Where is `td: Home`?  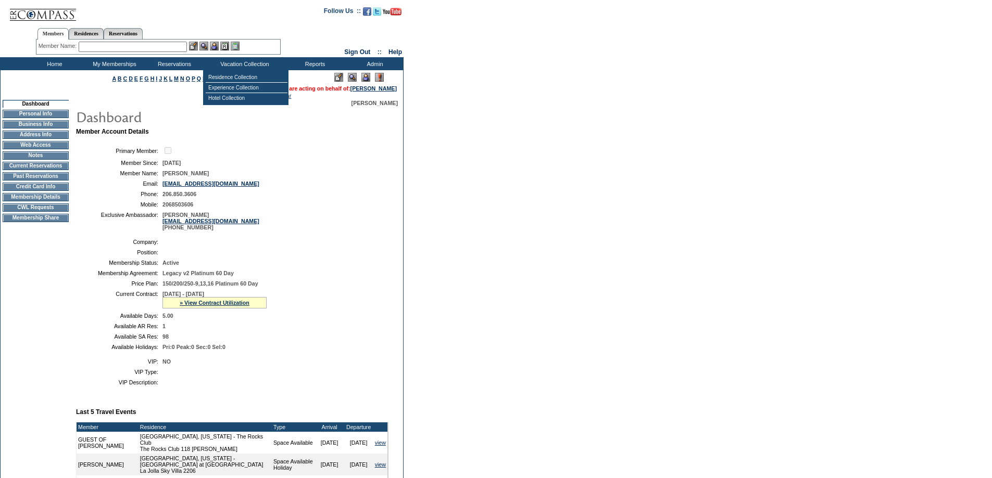 td: Home is located at coordinates (53, 64).